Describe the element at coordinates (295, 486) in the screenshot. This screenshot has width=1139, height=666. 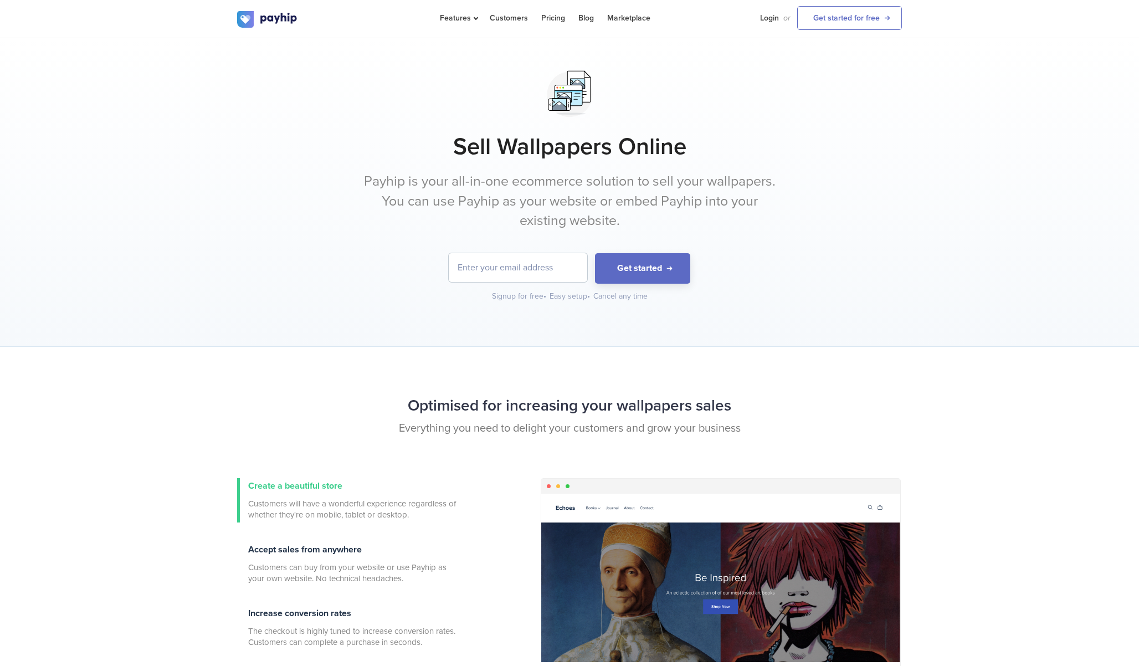
I see `span: Create a beautiful store` at that location.